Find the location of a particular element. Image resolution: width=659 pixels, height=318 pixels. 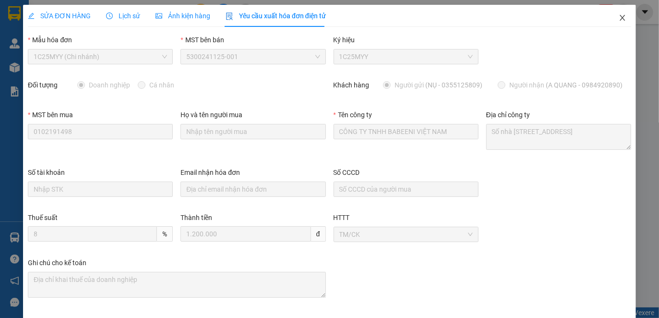

span: 1C25MYY (Chi nhánh) is located at coordinates (100, 57).